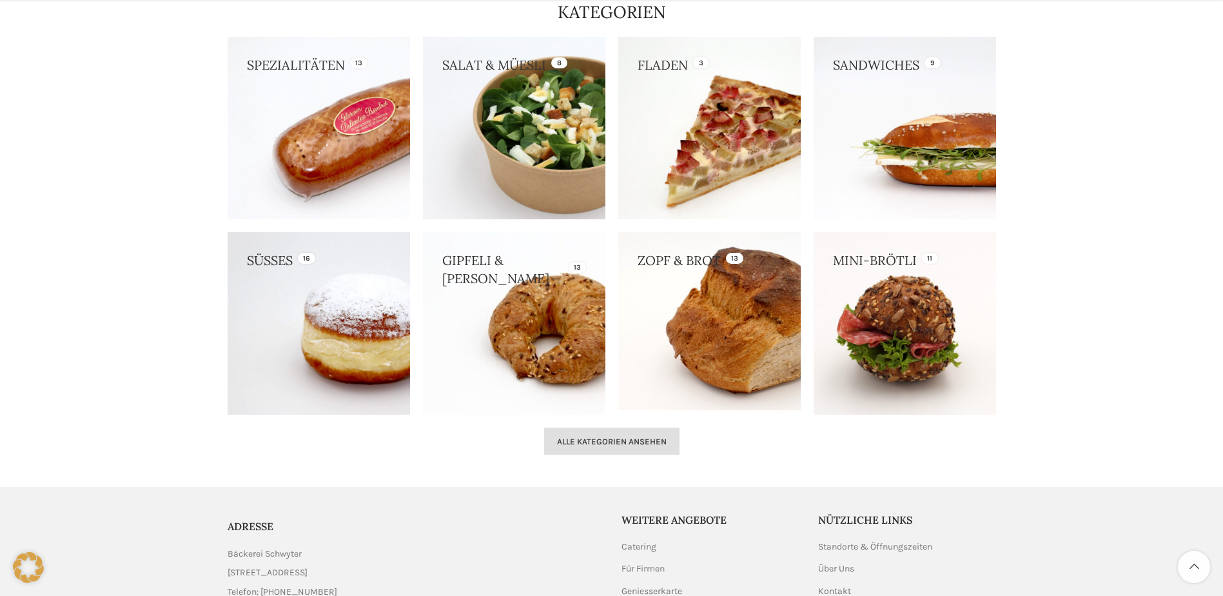 This screenshot has height=596, width=1223. Describe the element at coordinates (612, 442) in the screenshot. I see `span: Alle Kategorien ansehen` at that location.